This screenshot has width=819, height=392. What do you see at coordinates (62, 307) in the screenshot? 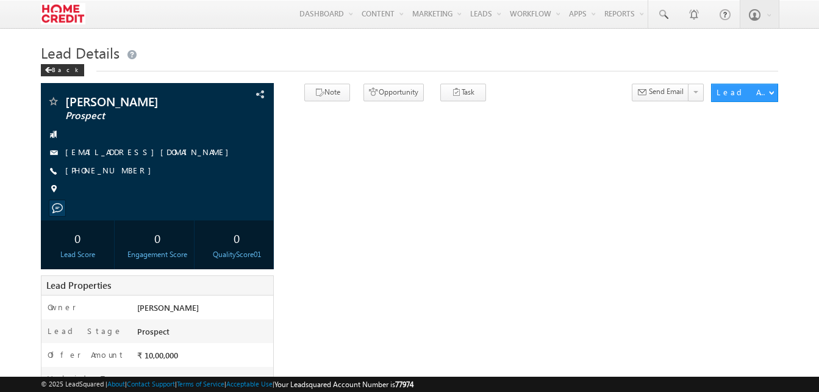
I see `label: Owner` at bounding box center [62, 307].